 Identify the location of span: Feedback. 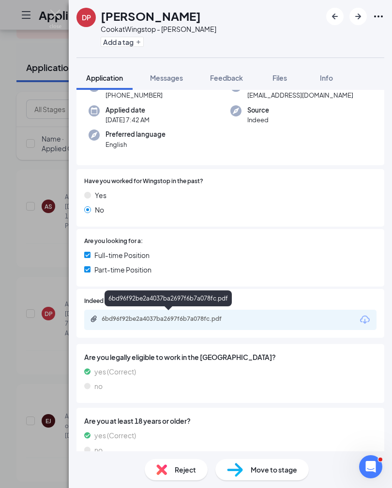
(226, 78).